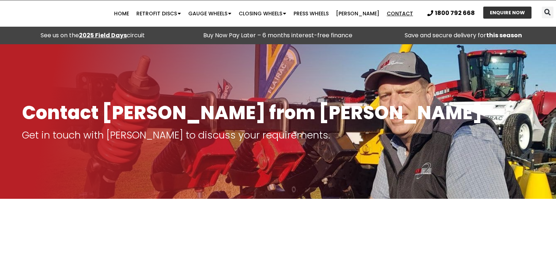 The height and width of the screenshot is (254, 556). I want to click on span: ENQUIRE NOW, so click(507, 12).